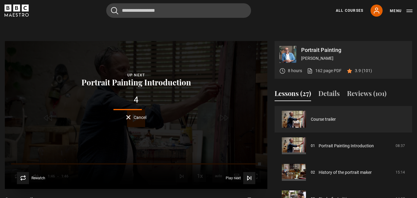  What do you see at coordinates (346, 146) in the screenshot?
I see `a: Portrait Painting Introduction` at bounding box center [346, 146].